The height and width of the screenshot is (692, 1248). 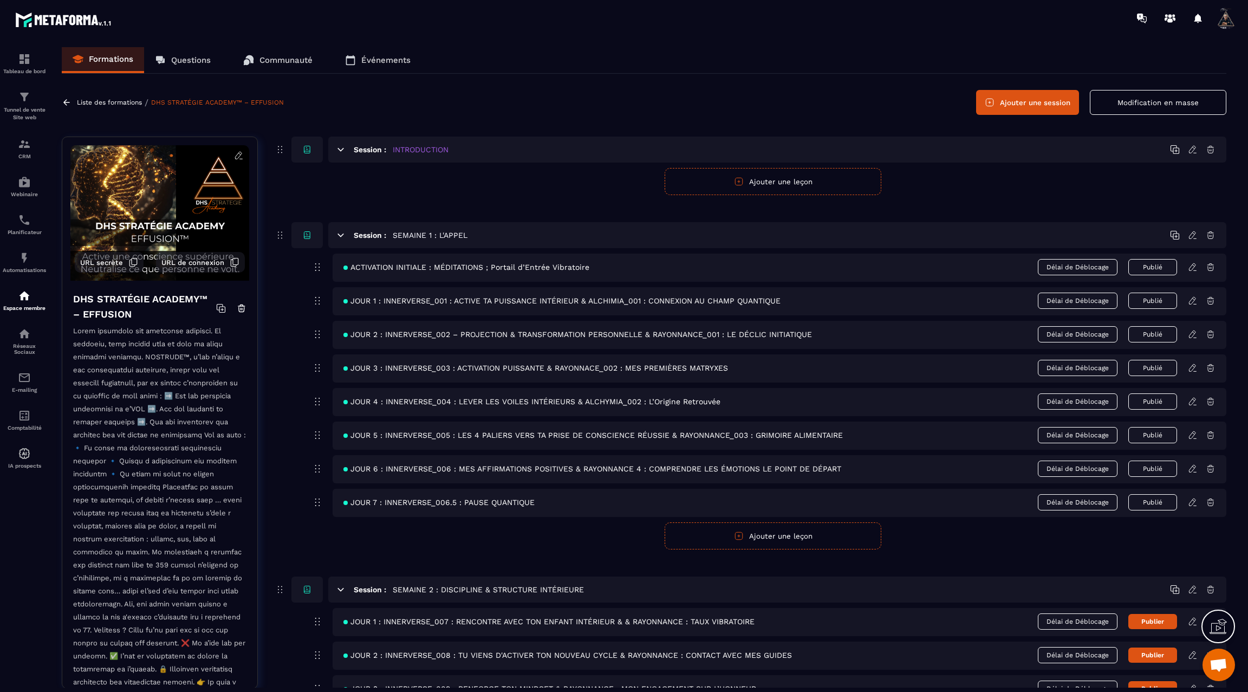 I want to click on img: background, so click(x=160, y=213).